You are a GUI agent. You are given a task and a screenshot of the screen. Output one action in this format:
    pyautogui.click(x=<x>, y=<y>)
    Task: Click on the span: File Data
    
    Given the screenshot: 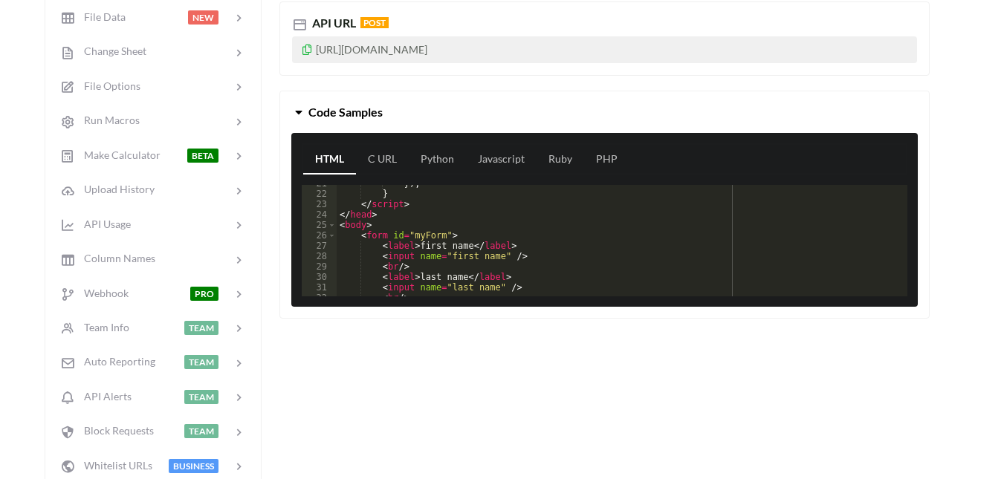 What is the action you would take?
    pyautogui.click(x=100, y=16)
    